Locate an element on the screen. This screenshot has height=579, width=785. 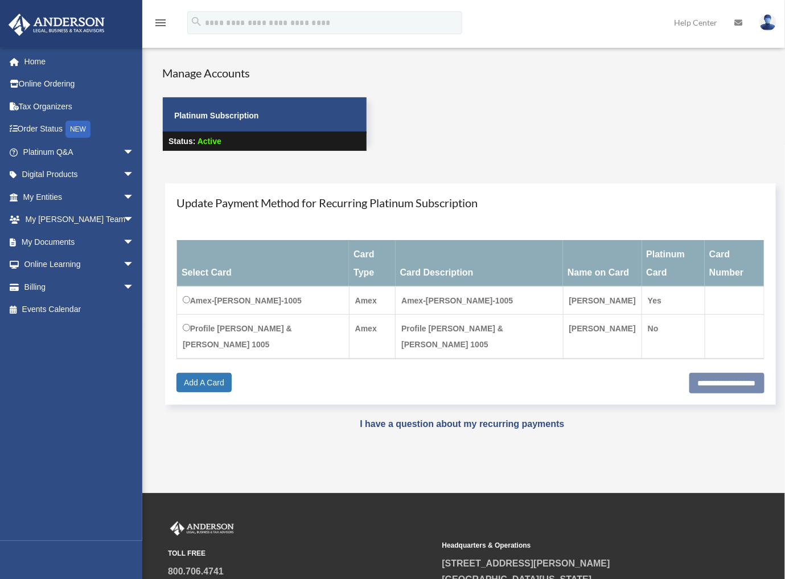
i: search is located at coordinates (196, 22).